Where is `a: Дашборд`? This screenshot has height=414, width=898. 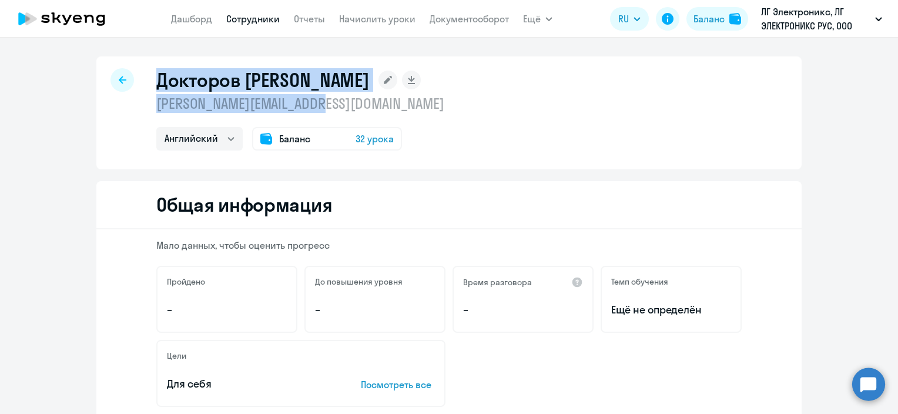 a: Дашборд is located at coordinates (192, 19).